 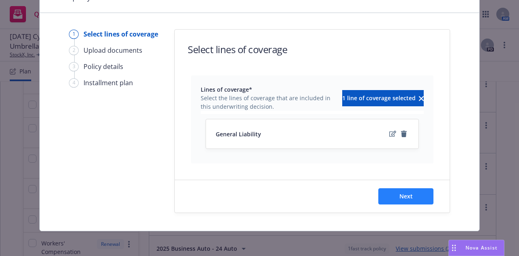 What do you see at coordinates (74, 83) in the screenshot?
I see `div: 4` at bounding box center [74, 83].